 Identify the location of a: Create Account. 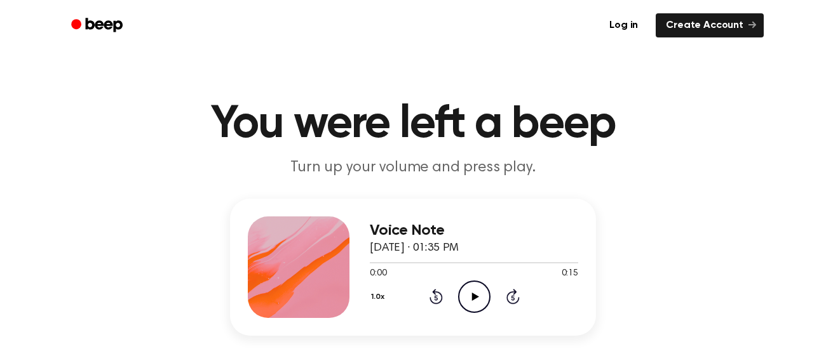
(710, 25).